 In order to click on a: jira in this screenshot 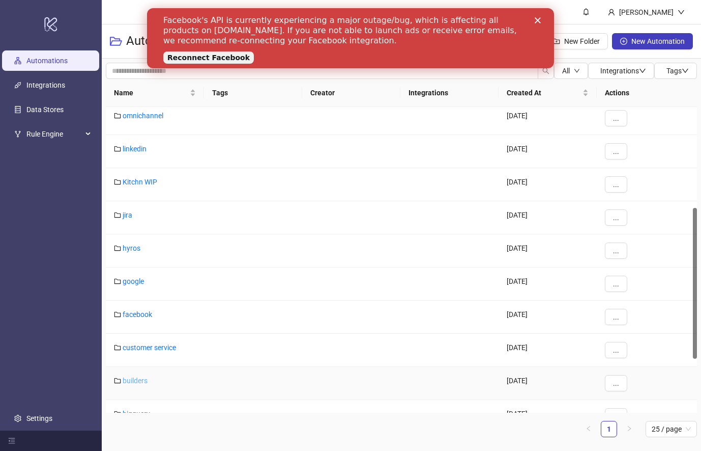, I will do `click(127, 215)`.